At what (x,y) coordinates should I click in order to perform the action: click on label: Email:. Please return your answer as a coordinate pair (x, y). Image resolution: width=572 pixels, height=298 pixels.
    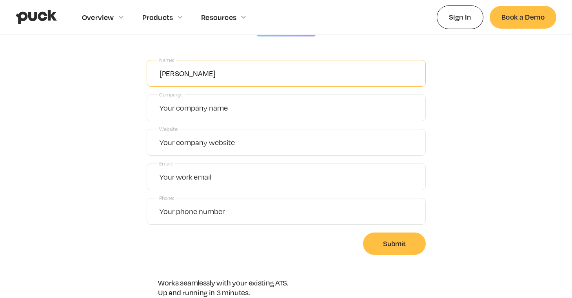
    Looking at the image, I should click on (166, 163).